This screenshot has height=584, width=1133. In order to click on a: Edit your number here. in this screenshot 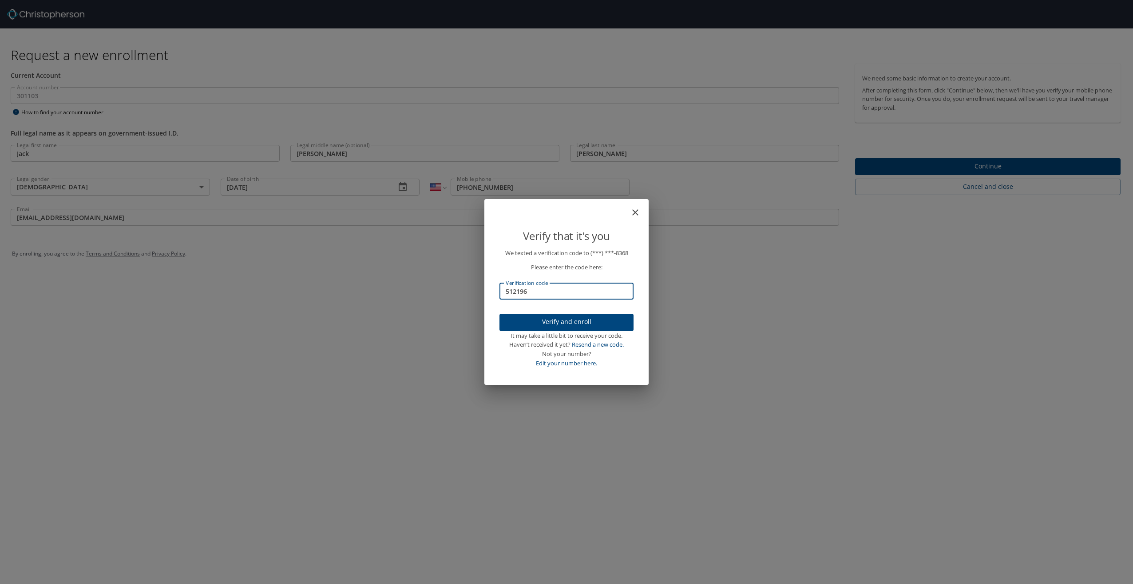, I will do `click(567, 363)`.